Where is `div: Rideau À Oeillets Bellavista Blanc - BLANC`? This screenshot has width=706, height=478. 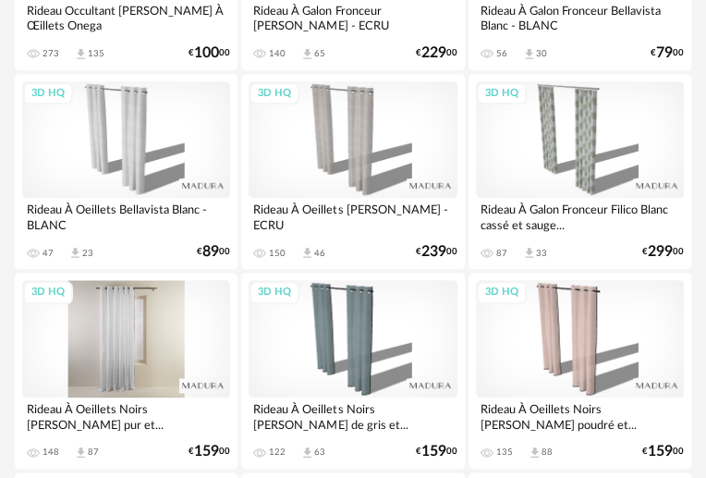 div: Rideau À Oeillets Bellavista Blanc - BLANC is located at coordinates (126, 216).